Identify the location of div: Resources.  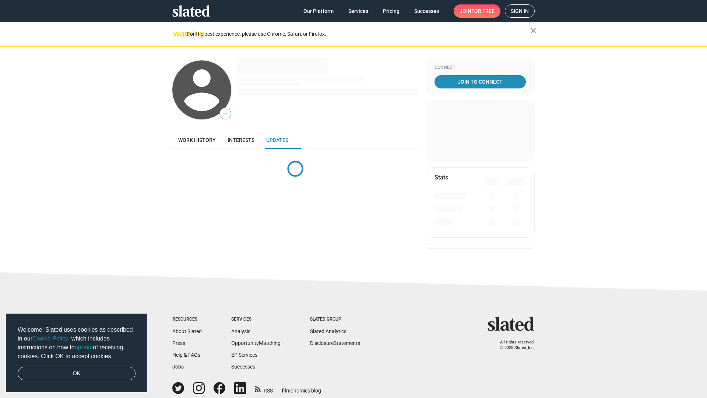
(187, 319).